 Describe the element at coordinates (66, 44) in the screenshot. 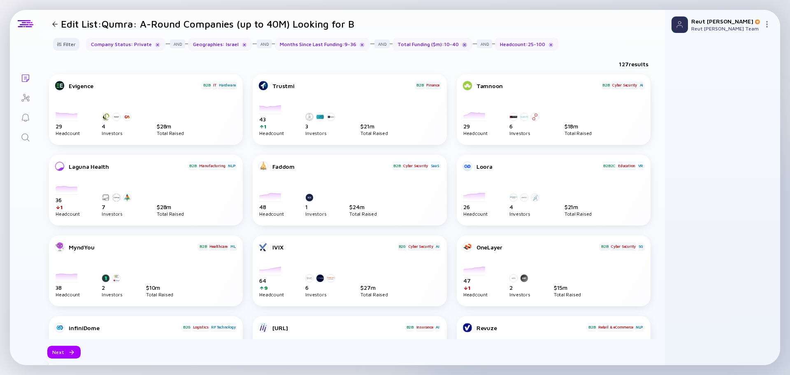

I see `button: Filter` at that location.